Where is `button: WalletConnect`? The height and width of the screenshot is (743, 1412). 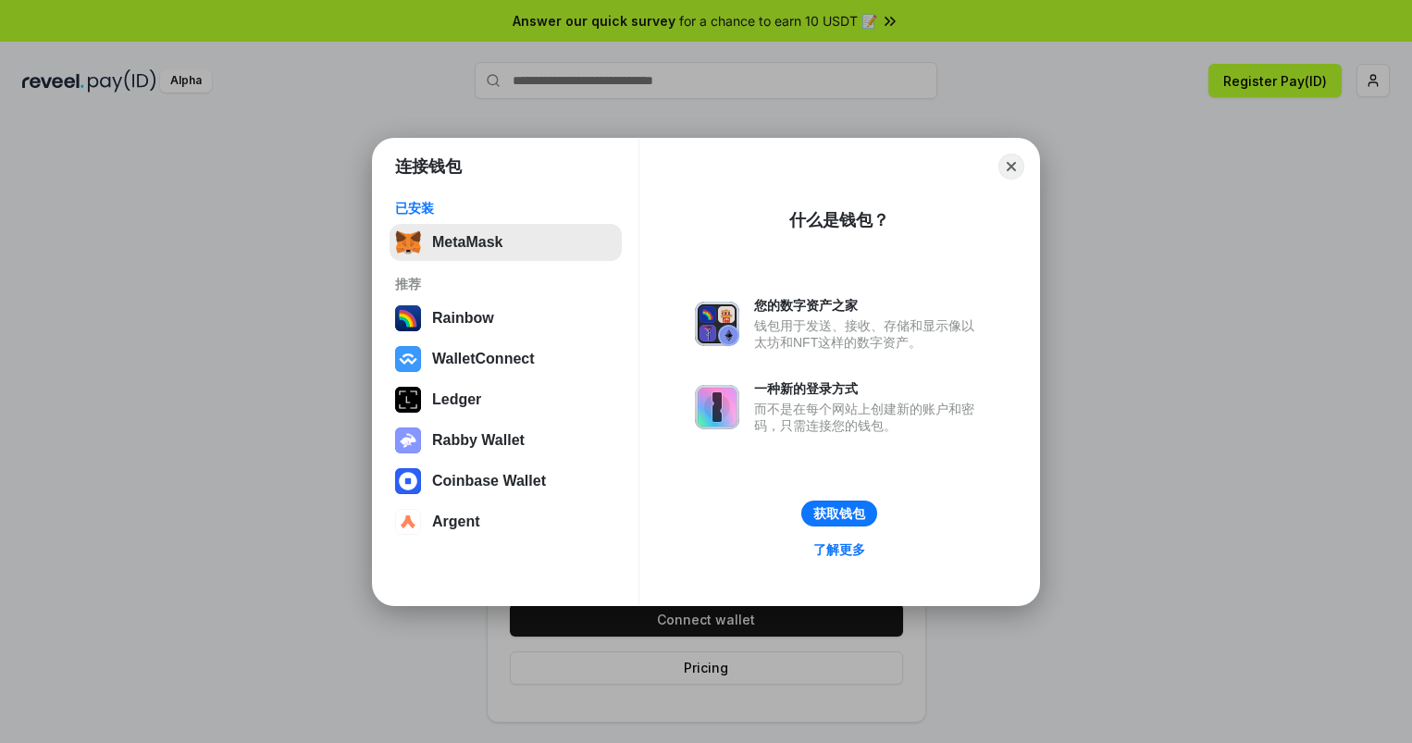
button: WalletConnect is located at coordinates (505, 359).